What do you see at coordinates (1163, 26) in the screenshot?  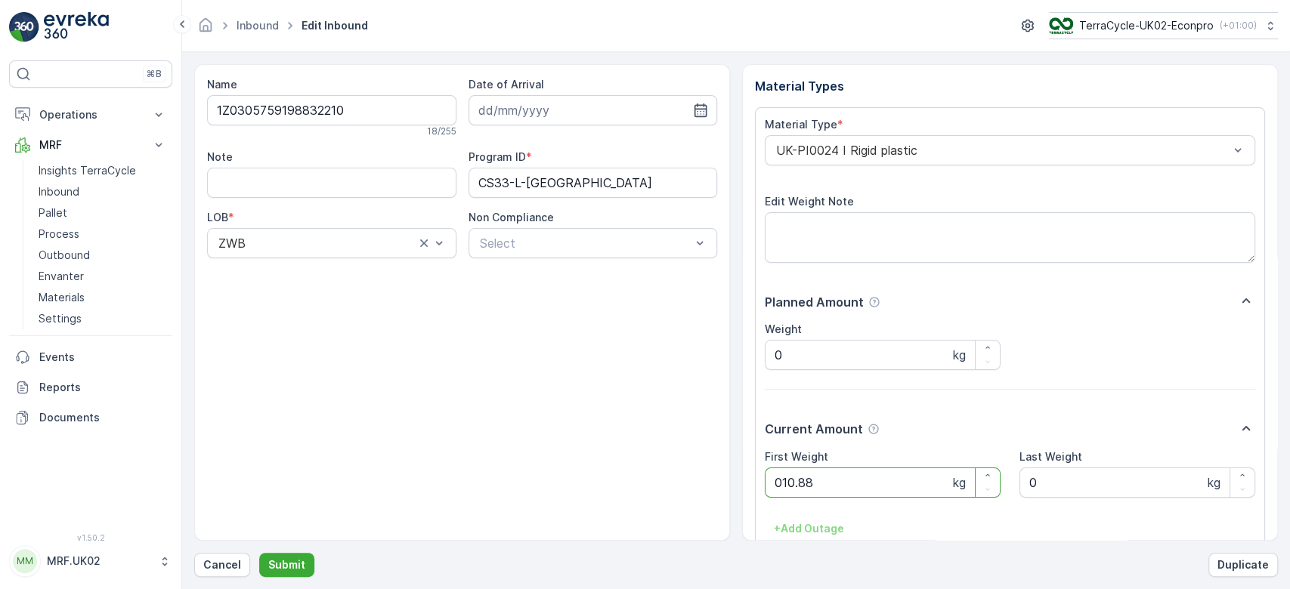 I see `button: TerraCycle-UK02-Econpro(+01:00)` at bounding box center [1163, 26].